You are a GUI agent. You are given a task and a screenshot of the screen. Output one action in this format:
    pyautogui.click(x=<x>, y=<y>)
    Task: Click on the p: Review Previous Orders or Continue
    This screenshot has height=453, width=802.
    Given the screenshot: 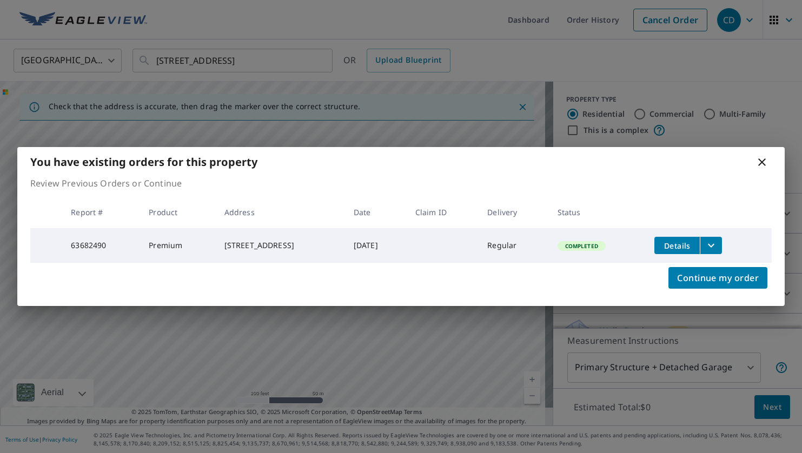 What is the action you would take?
    pyautogui.click(x=401, y=183)
    